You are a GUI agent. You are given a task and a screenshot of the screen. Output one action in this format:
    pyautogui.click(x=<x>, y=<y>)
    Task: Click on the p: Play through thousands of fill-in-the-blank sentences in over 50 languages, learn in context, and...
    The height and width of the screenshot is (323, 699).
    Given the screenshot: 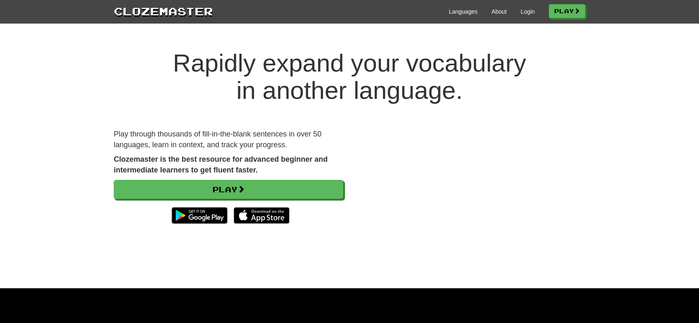 What is the action you would take?
    pyautogui.click(x=228, y=139)
    